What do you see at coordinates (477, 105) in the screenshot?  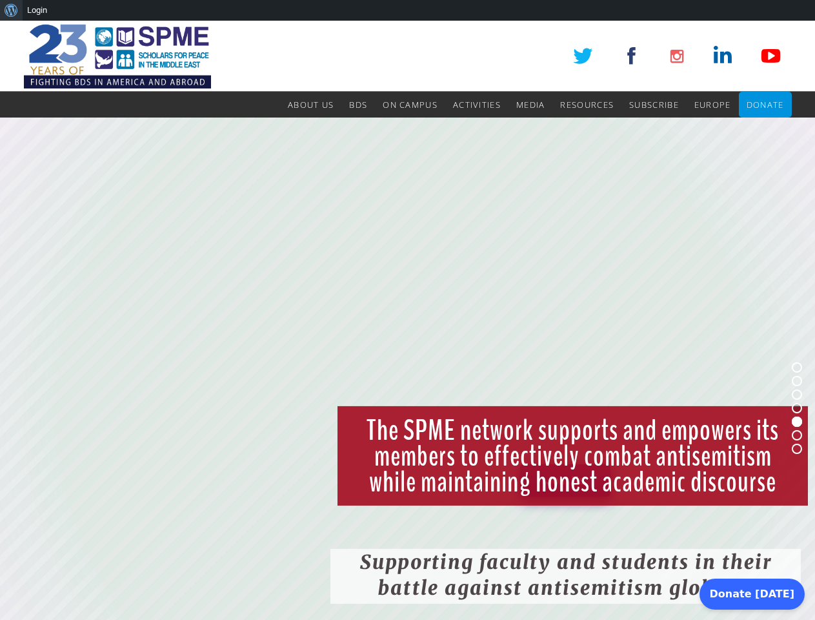 I see `a: Activities` at bounding box center [477, 105].